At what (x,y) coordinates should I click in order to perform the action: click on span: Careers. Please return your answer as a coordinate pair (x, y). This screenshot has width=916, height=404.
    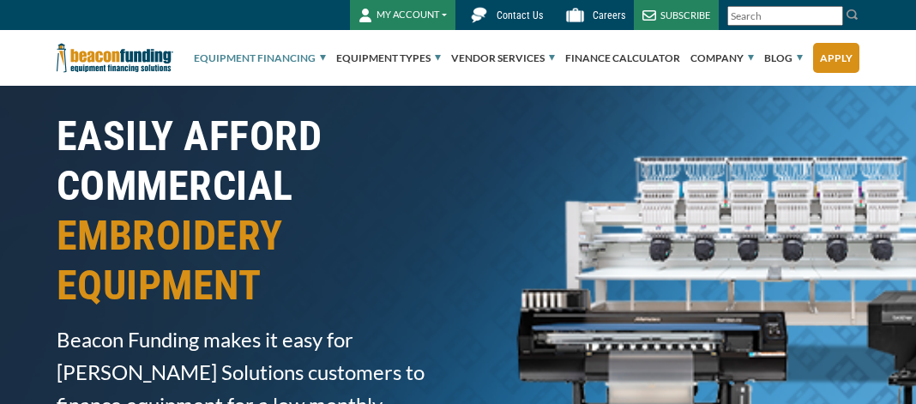
    Looking at the image, I should click on (609, 15).